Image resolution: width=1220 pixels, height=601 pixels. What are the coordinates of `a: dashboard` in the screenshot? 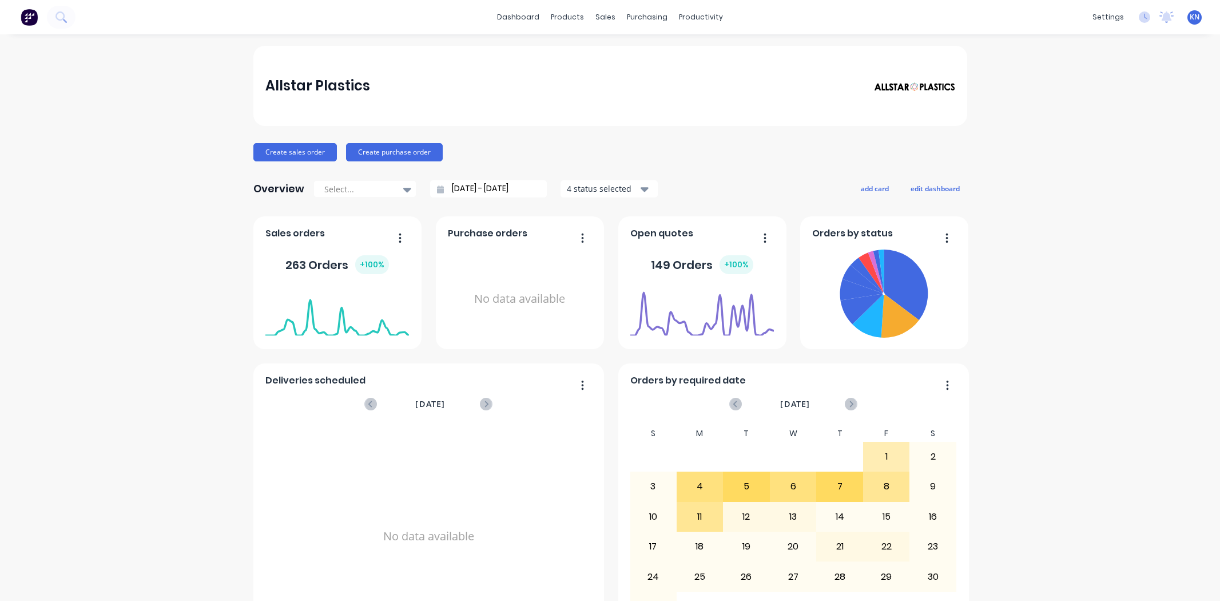 It's located at (518, 17).